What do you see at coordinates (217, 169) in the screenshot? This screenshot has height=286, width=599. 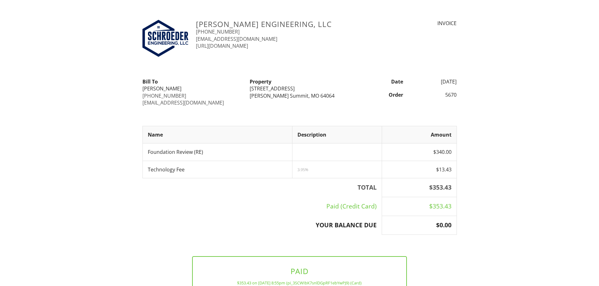 I see `td: Technology Fee` at bounding box center [217, 169].